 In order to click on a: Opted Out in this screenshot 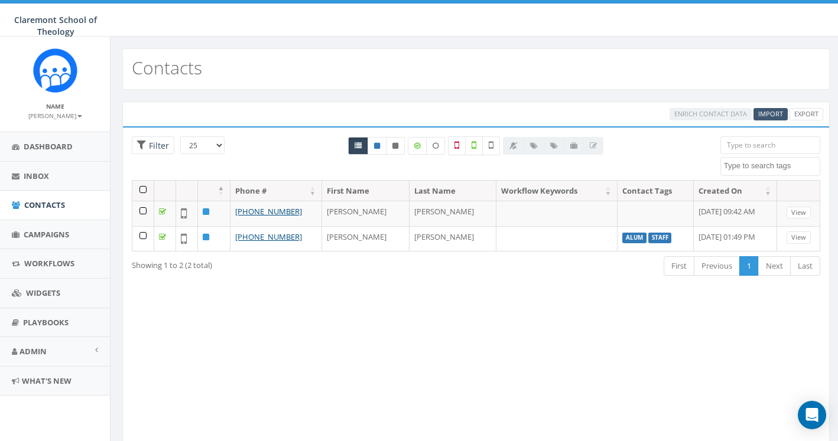, I will do `click(395, 146)`.